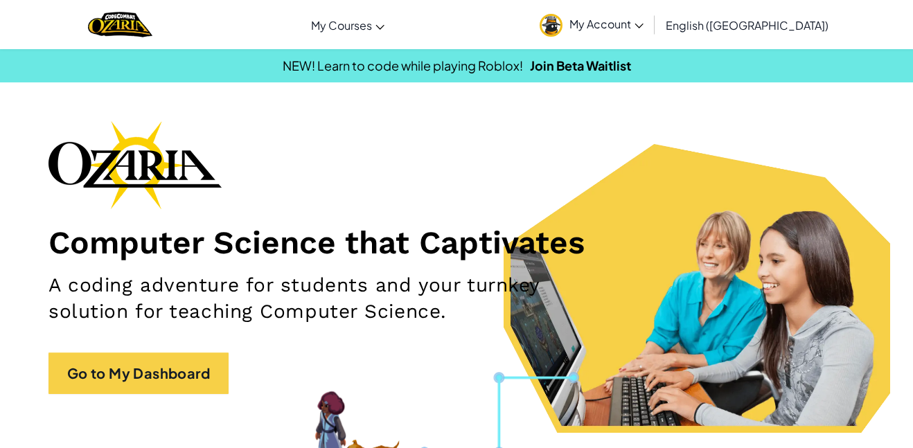 This screenshot has height=448, width=913. What do you see at coordinates (403, 65) in the screenshot?
I see `span: NEW! Learn to code while playing Roblox!` at bounding box center [403, 65].